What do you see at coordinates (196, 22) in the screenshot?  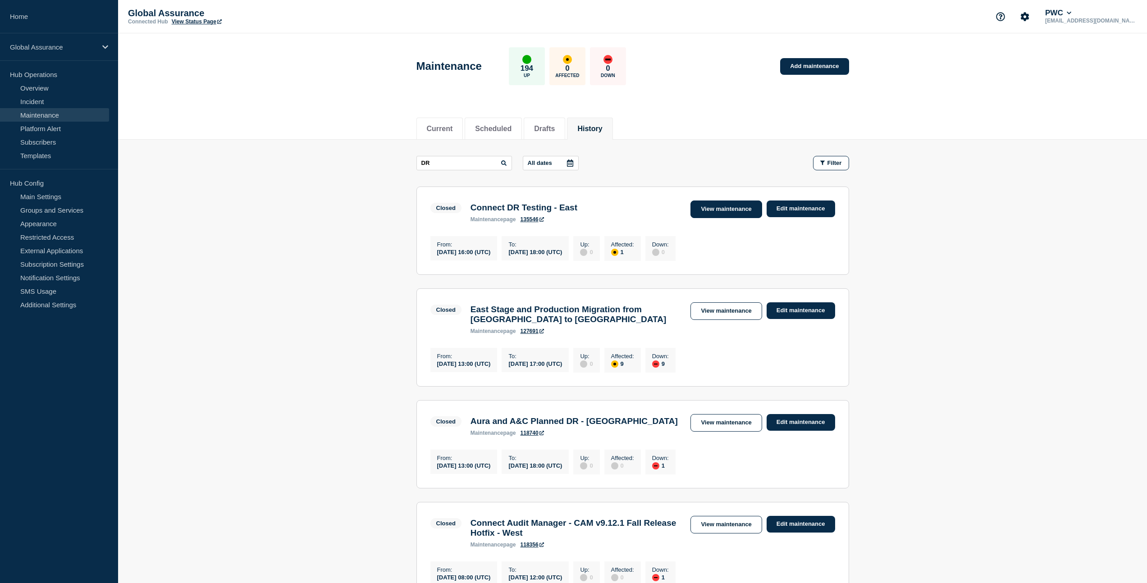 I see `a: View Status Page` at bounding box center [196, 22].